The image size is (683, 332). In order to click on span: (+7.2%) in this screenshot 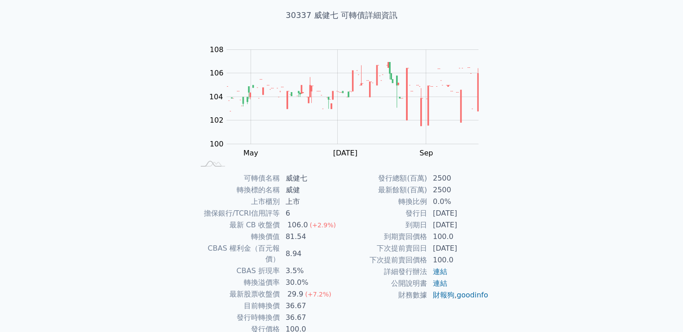, I will do `click(318, 294)`.